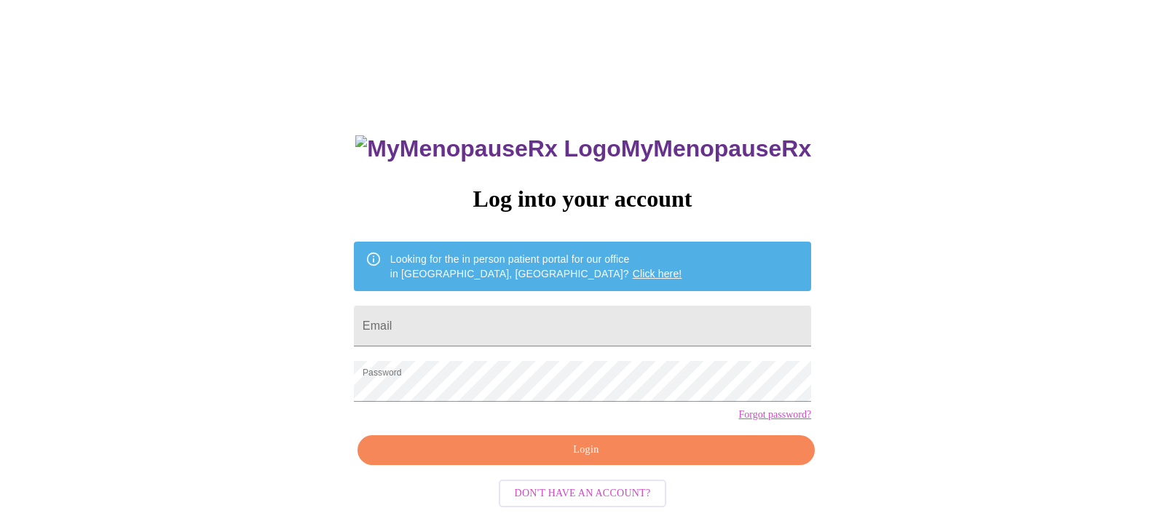 This screenshot has height=532, width=1165. I want to click on h3: Log into your account, so click(582, 199).